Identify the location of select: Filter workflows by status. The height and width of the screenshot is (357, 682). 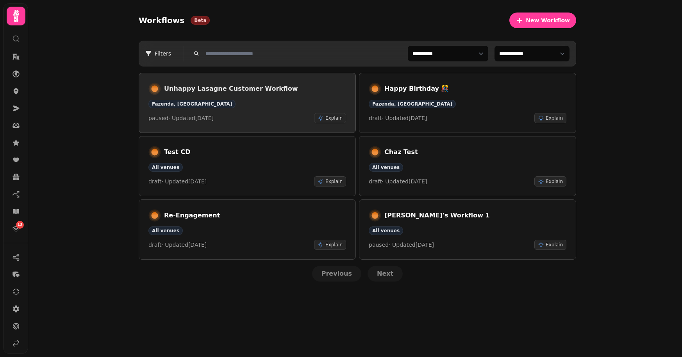
(532, 54).